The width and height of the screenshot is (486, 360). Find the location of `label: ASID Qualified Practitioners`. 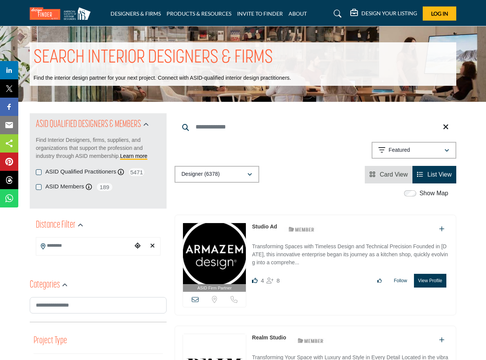

label: ASID Qualified Practitioners is located at coordinates (81, 172).